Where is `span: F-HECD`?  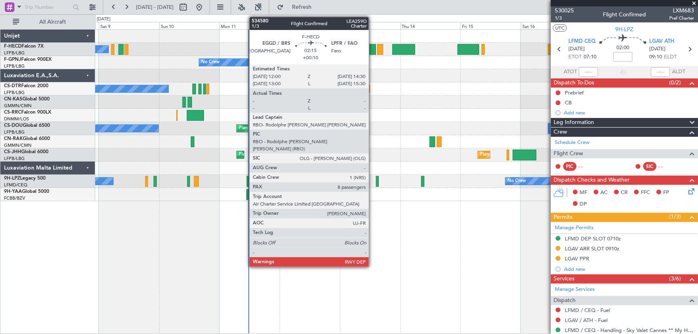 span: F-HECD is located at coordinates (13, 46).